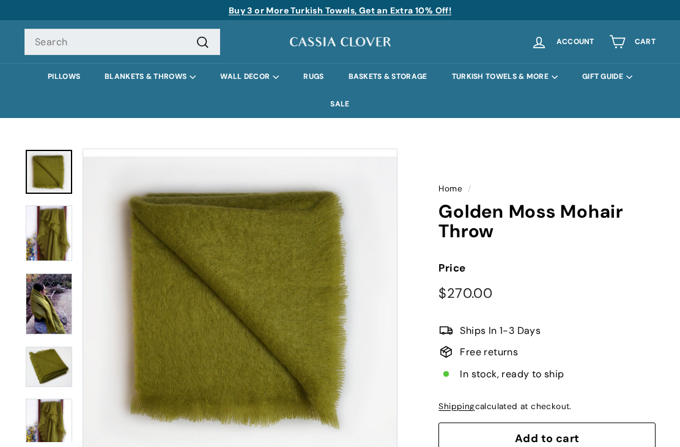  I want to click on span: Add to cart, so click(548, 439).